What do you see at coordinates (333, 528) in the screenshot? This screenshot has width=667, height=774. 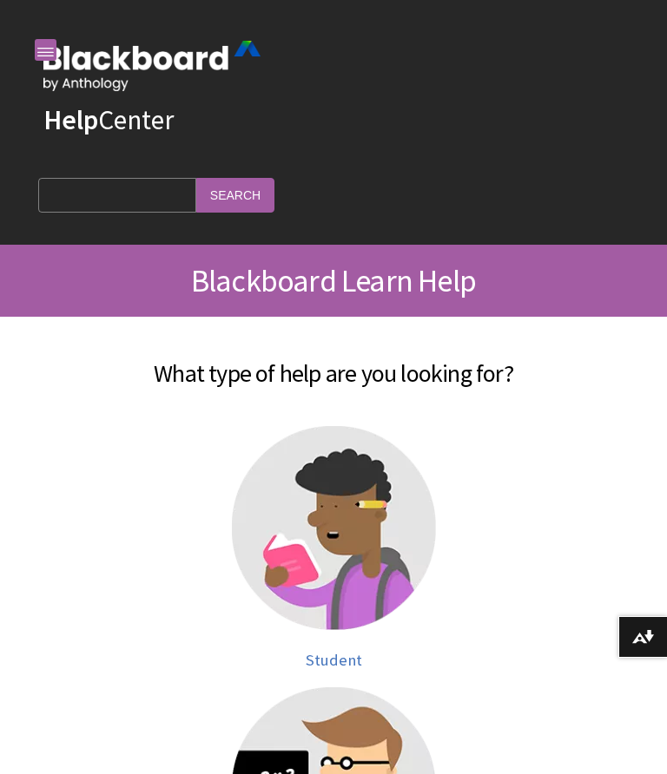 I see `img: Student help` at bounding box center [333, 528].